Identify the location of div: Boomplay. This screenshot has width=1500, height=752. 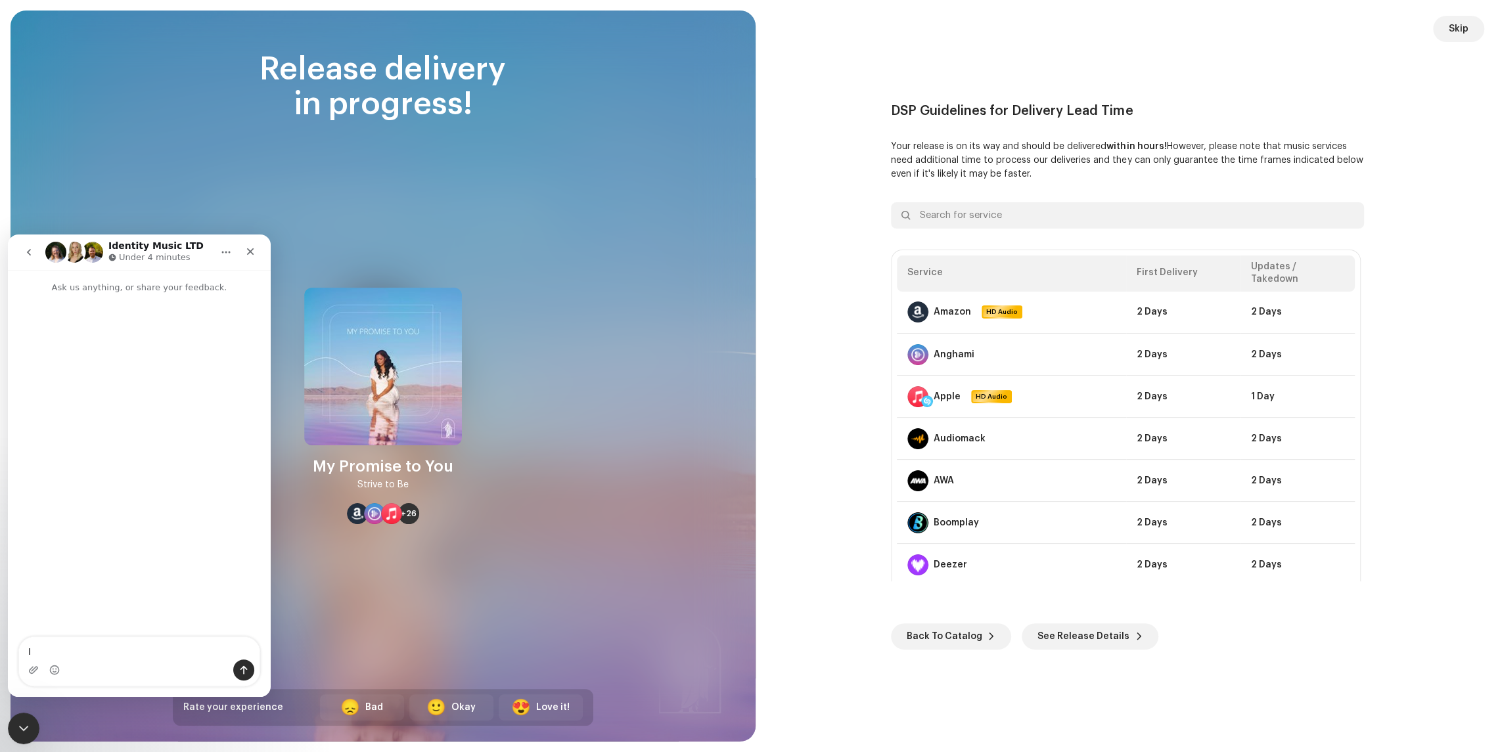
(956, 523).